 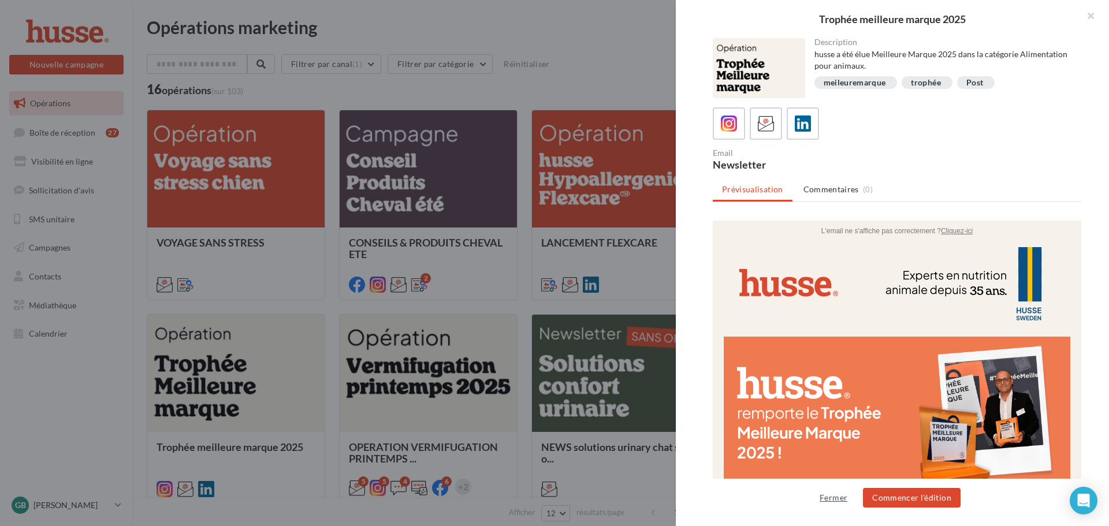 What do you see at coordinates (1084, 501) in the screenshot?
I see `div: Open Intercom Messenger` at bounding box center [1084, 501].